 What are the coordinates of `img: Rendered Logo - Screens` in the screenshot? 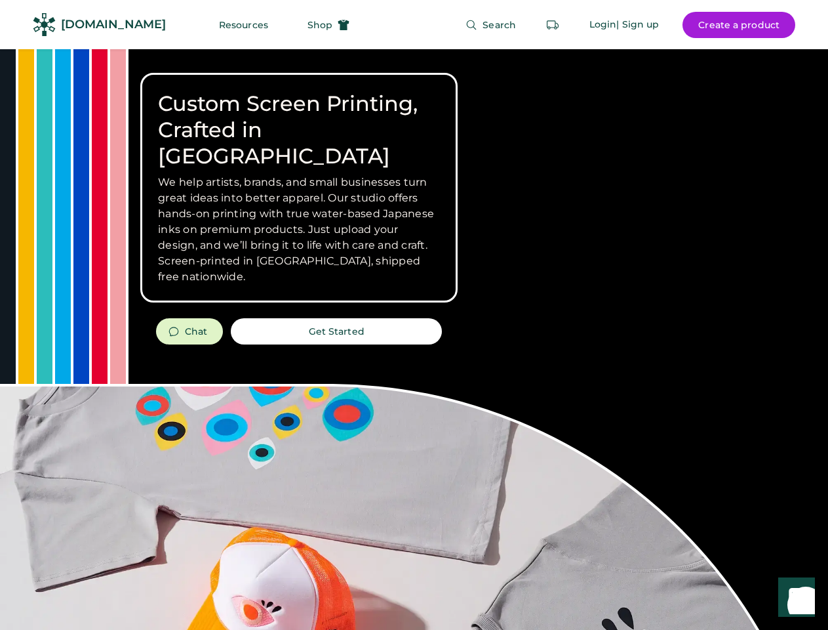 It's located at (44, 24).